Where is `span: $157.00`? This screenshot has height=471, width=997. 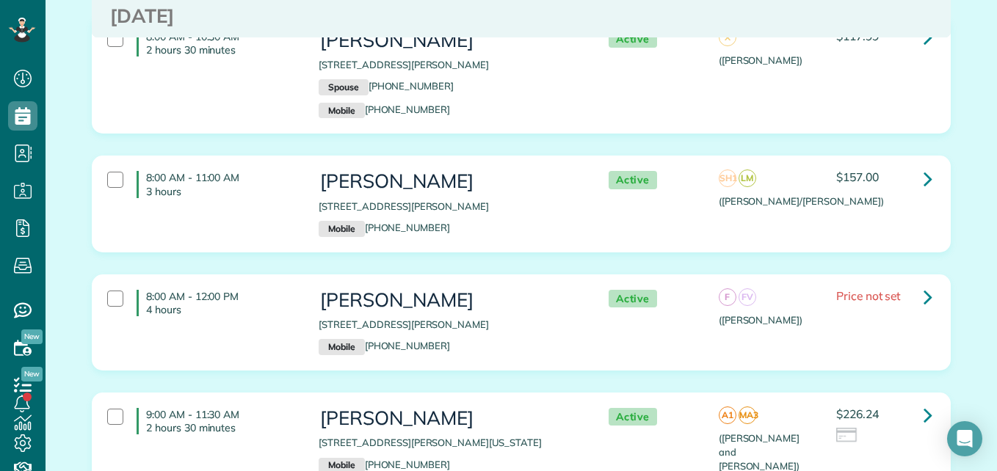 span: $157.00 is located at coordinates (858, 177).